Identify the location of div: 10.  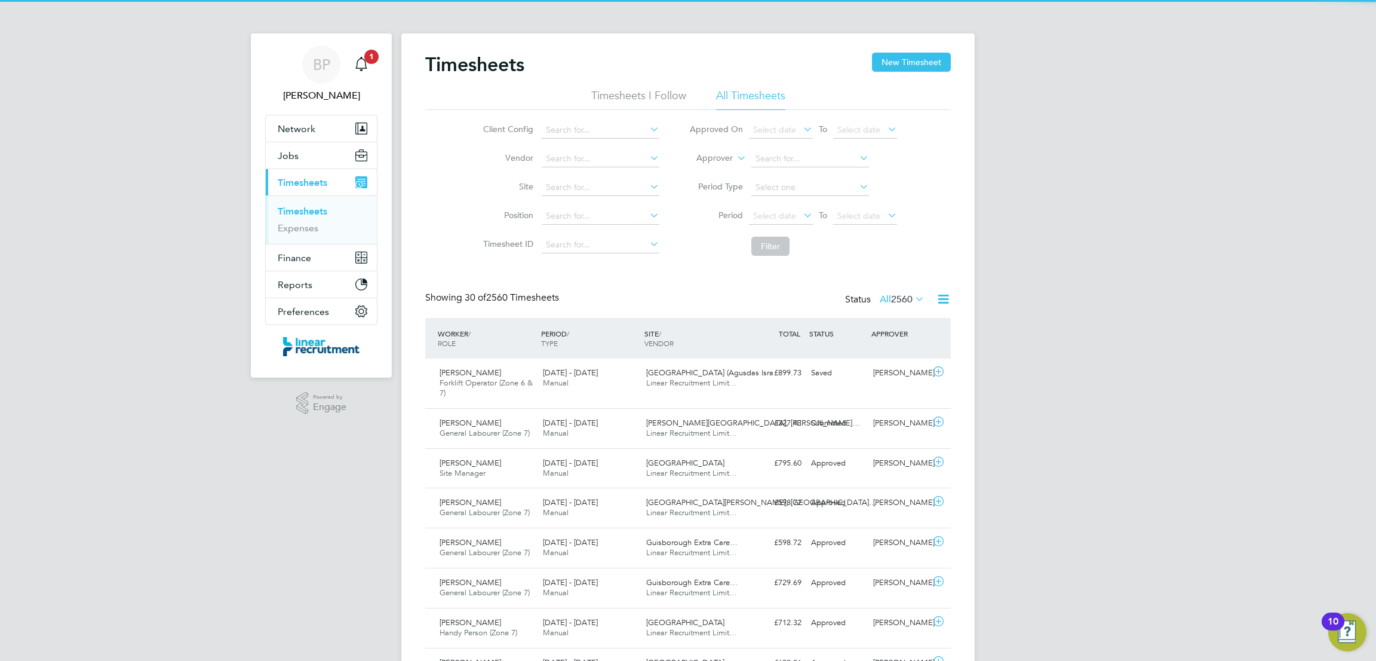
(1333, 629).